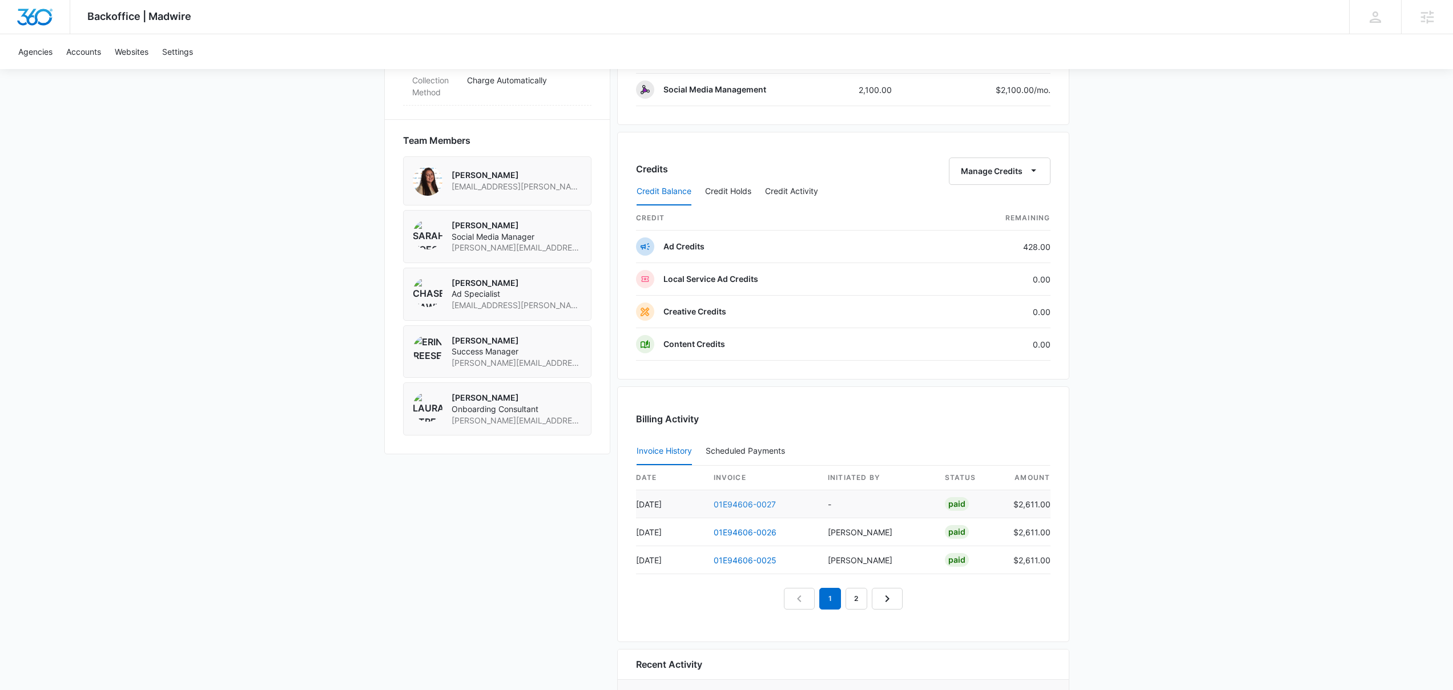 This screenshot has width=1453, height=690. Describe the element at coordinates (877, 478) in the screenshot. I see `th: Initiated By` at that location.